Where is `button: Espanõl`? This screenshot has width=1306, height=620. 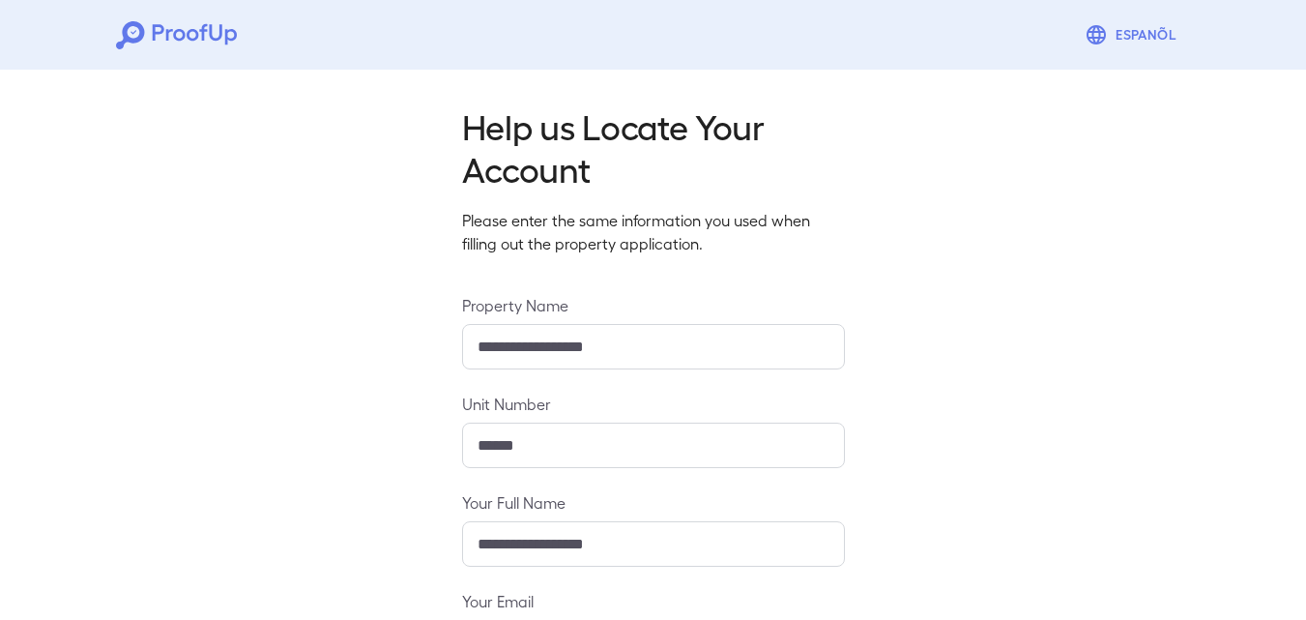
button: Espanõl is located at coordinates (1133, 35).